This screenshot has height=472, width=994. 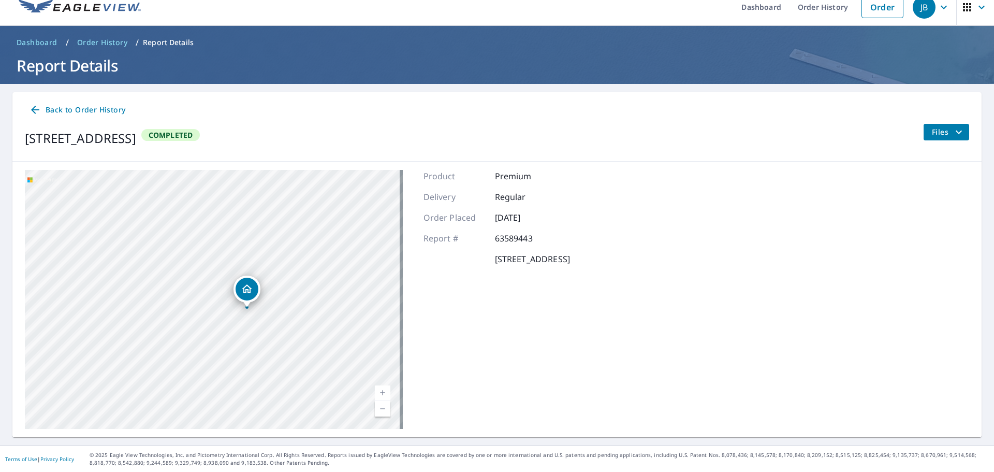 What do you see at coordinates (455, 238) in the screenshot?
I see `p: Report #` at bounding box center [455, 238].